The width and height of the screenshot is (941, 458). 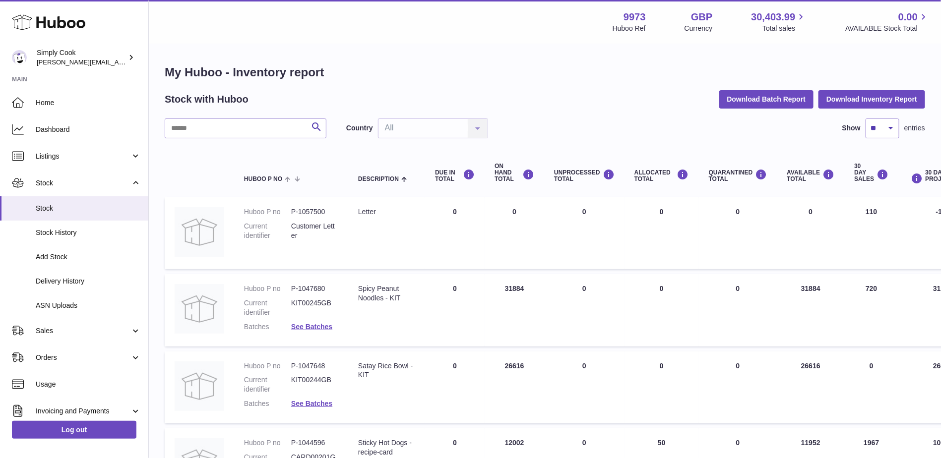 I want to click on div: UNPROCESSED Total, so click(x=584, y=176).